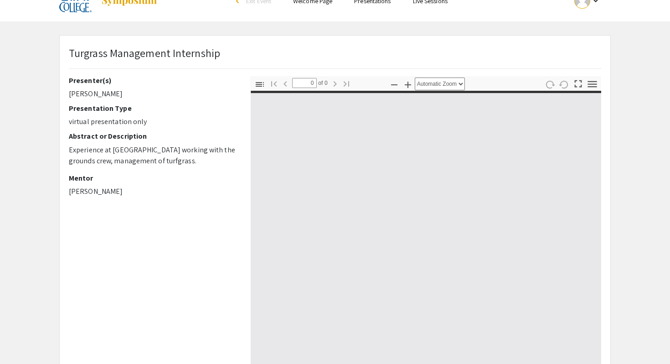 The image size is (670, 364). What do you see at coordinates (153, 136) in the screenshot?
I see `h2: Abstract or Description` at bounding box center [153, 136].